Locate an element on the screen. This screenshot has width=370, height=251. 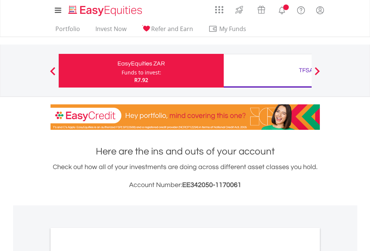
img: vouchers-v2.svg is located at coordinates (261, 10).